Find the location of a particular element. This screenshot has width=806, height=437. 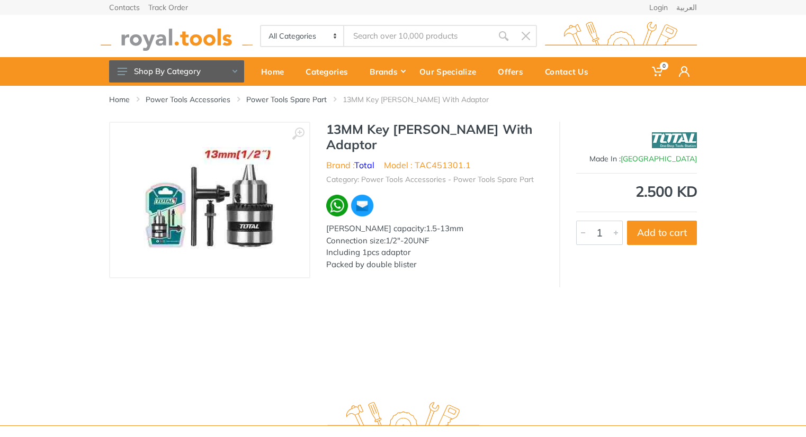

img: ma.webp is located at coordinates (362, 206).